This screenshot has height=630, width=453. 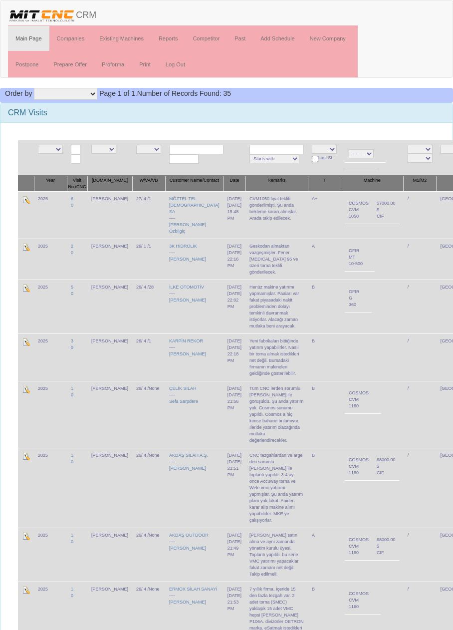 What do you see at coordinates (184, 401) in the screenshot?
I see `a: Sefa Sarpdere` at bounding box center [184, 401].